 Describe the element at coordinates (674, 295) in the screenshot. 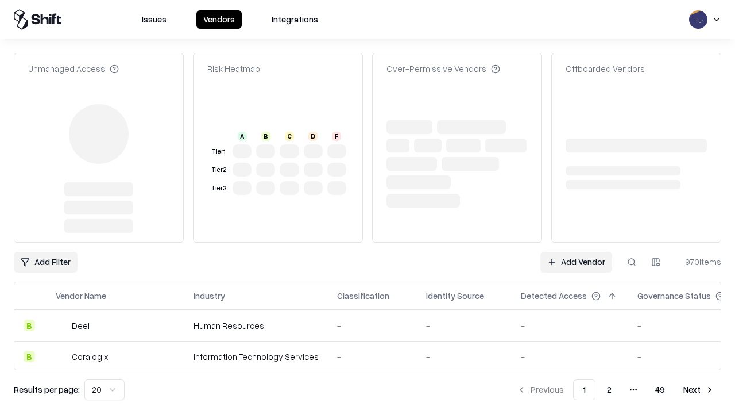

I see `div: Governance Status` at that location.